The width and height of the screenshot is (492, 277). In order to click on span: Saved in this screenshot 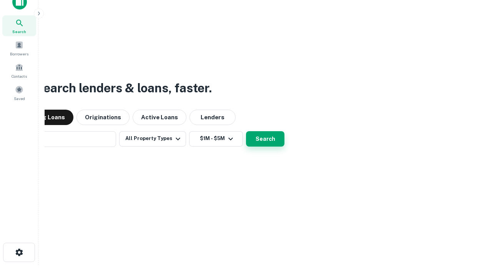, I will do `click(19, 98)`.